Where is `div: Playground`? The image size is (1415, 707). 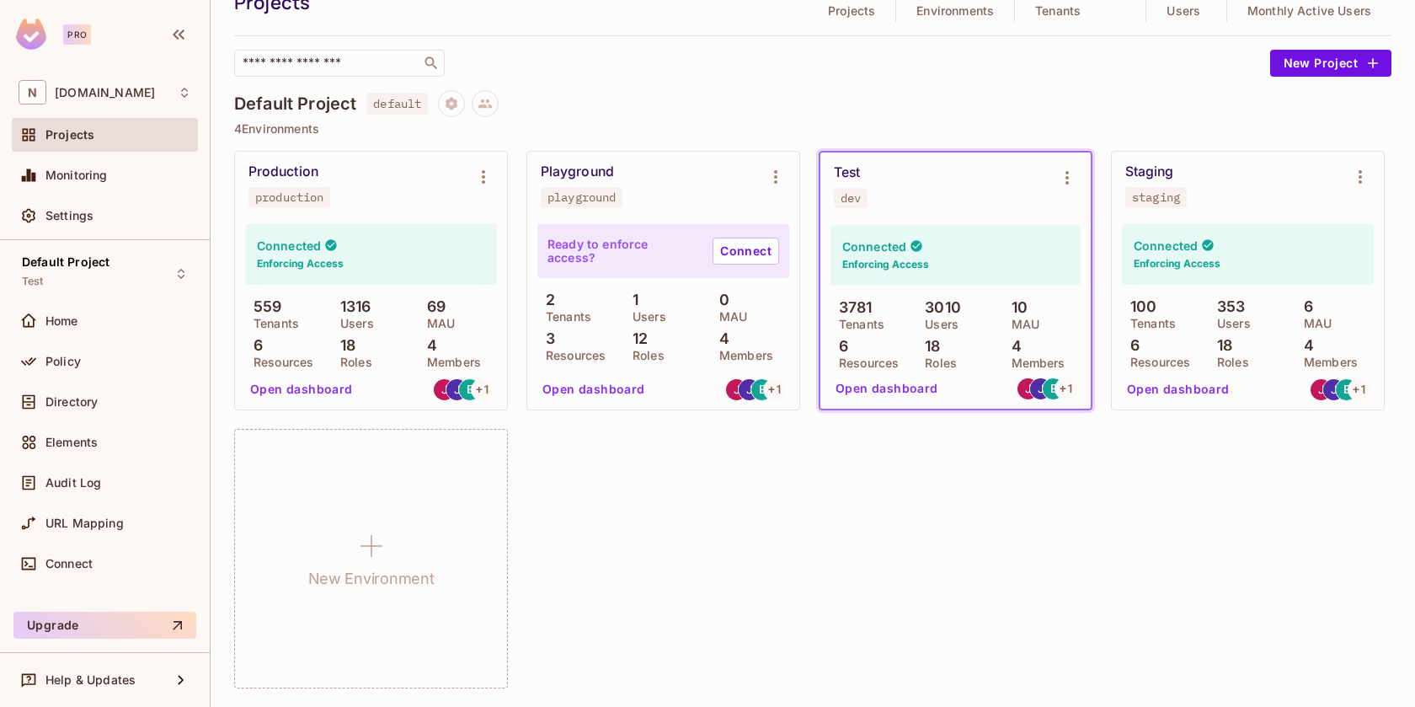 div: Playground is located at coordinates (577, 172).